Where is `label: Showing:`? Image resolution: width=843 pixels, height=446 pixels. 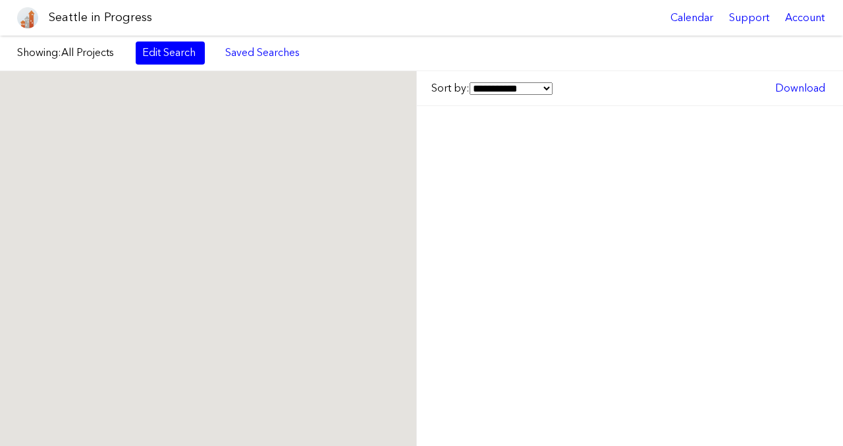 label: Showing: is located at coordinates (70, 53).